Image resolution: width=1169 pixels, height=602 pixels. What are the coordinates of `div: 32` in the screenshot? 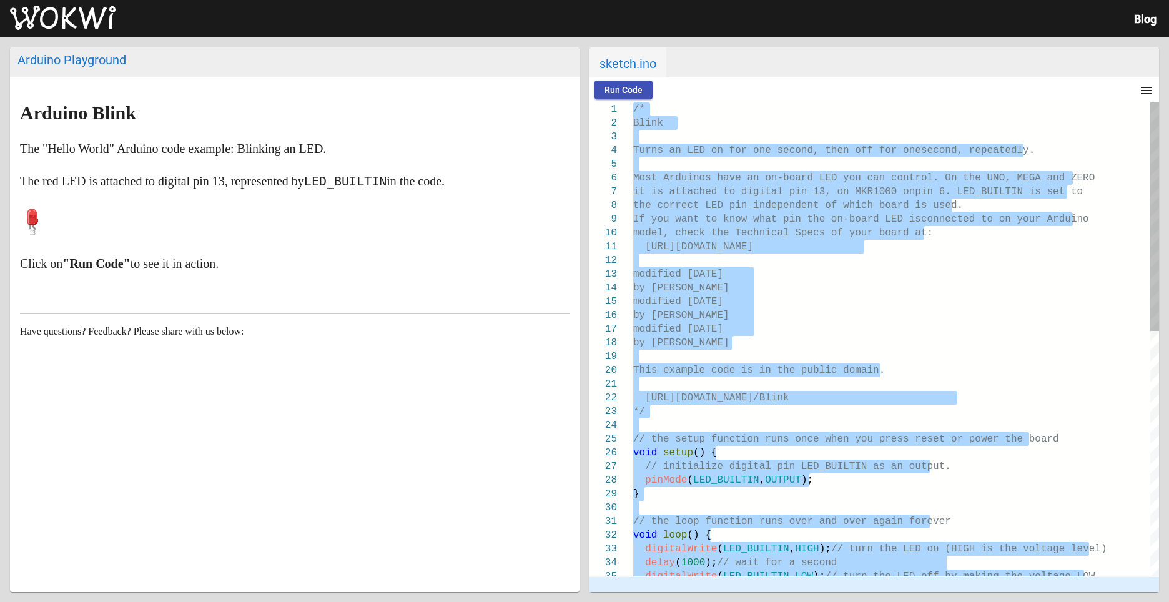 It's located at (603, 535).